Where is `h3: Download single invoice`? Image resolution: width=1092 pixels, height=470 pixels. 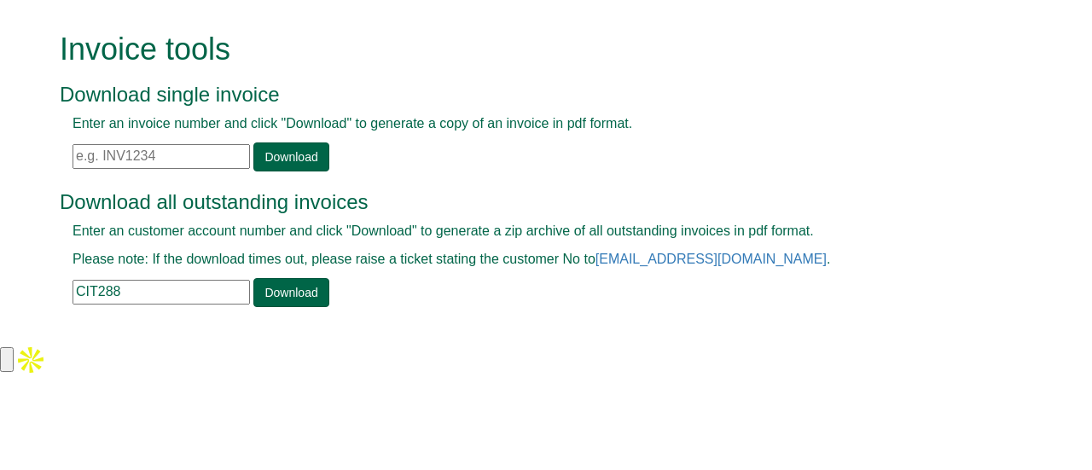
h3: Download single invoice is located at coordinates (526, 95).